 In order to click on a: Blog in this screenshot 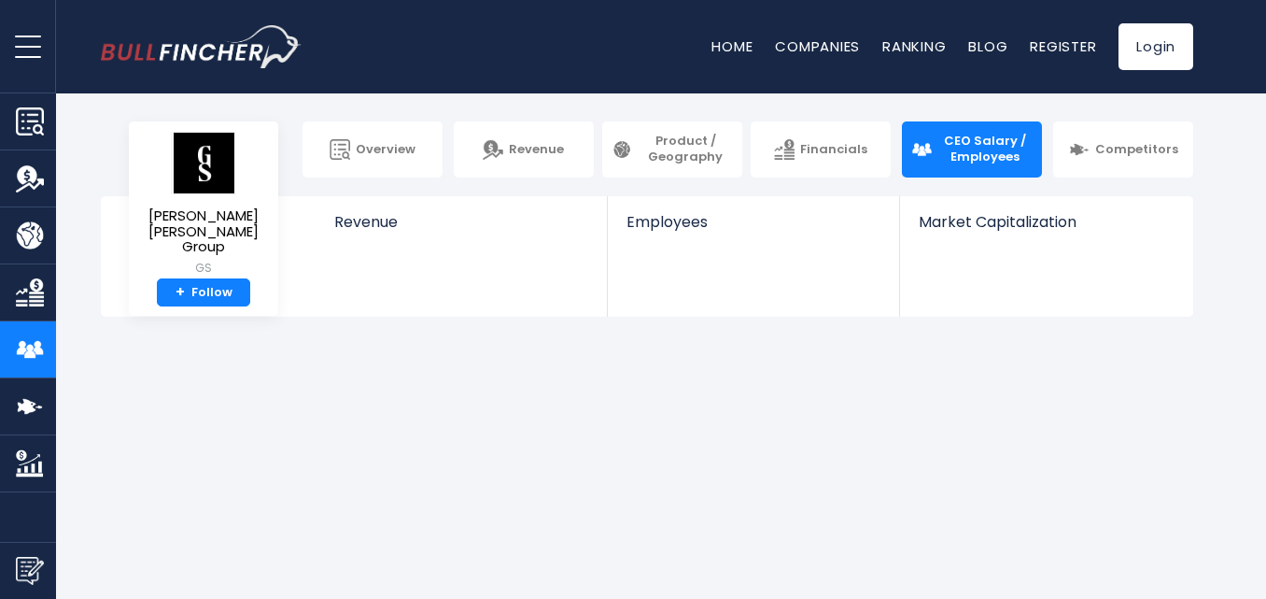, I will do `click(988, 46)`.